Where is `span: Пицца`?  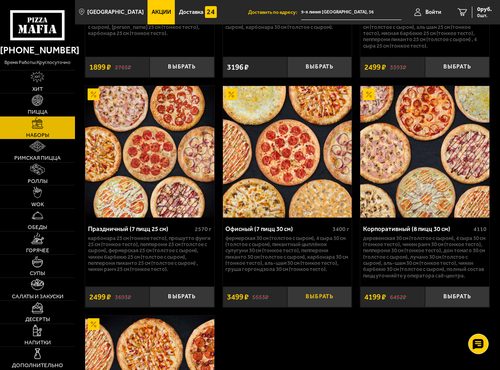
span: Пицца is located at coordinates (38, 112).